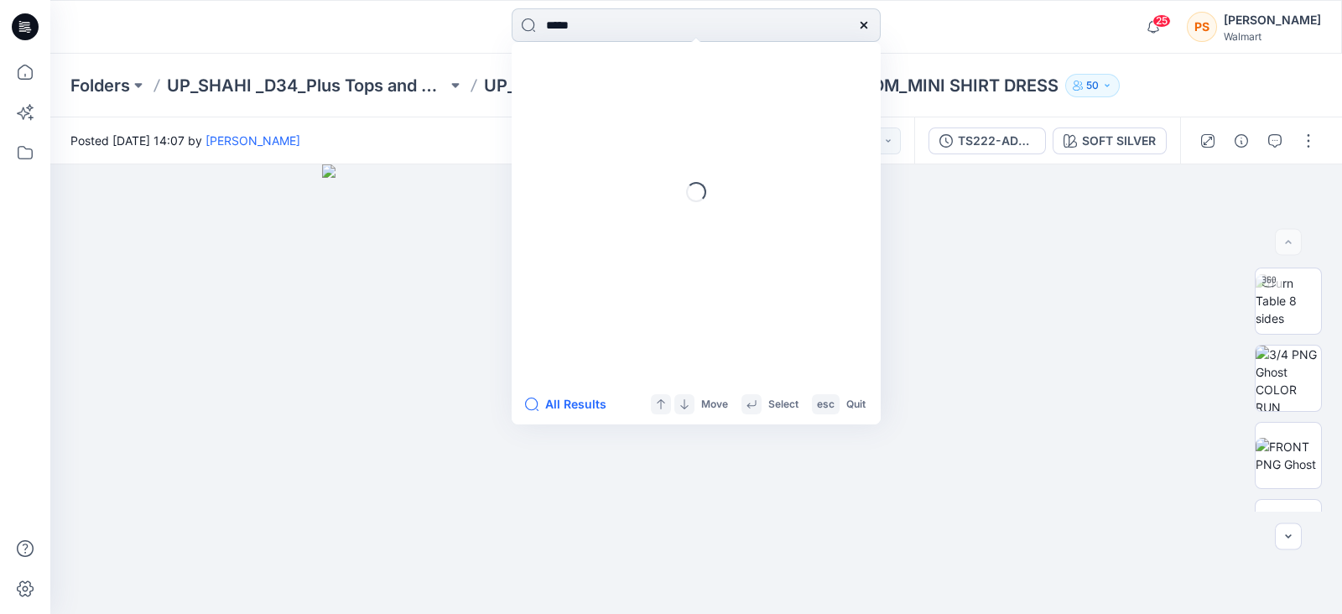 Image resolution: width=1342 pixels, height=614 pixels. What do you see at coordinates (307, 86) in the screenshot?
I see `a: UP_SHAHI _D34_Plus Tops and Dresses` at bounding box center [307, 86].